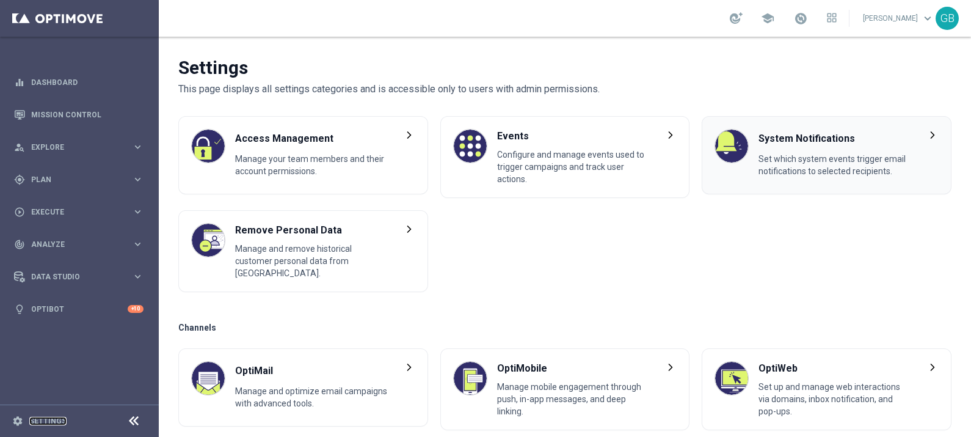  I want to click on div: Avatar OptiMail Manage and optimize email campaigns with advanced tools. icon, so click(303, 387).